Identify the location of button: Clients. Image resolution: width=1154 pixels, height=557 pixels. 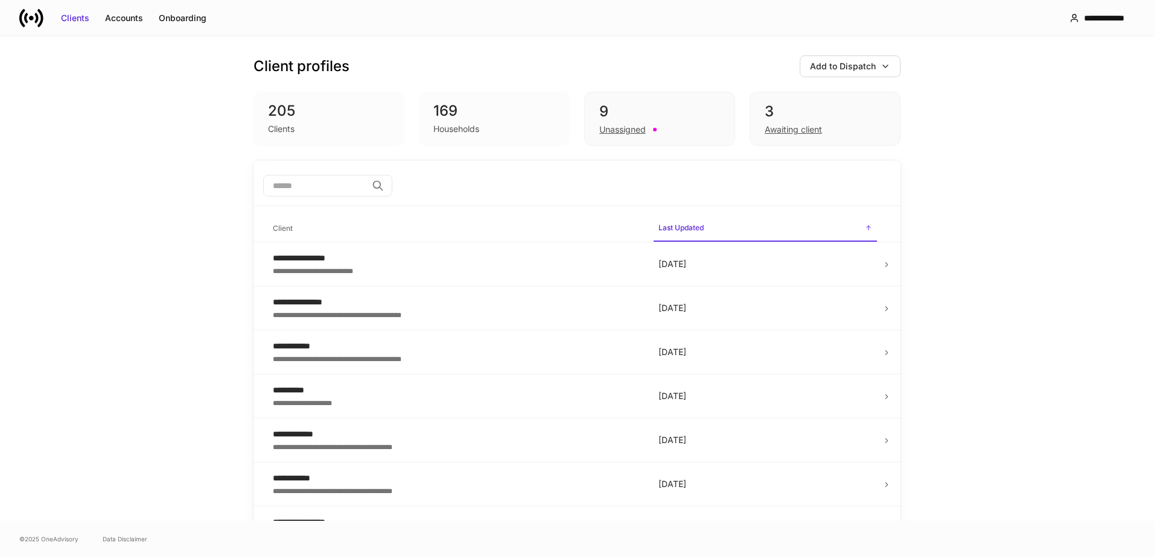
(75, 18).